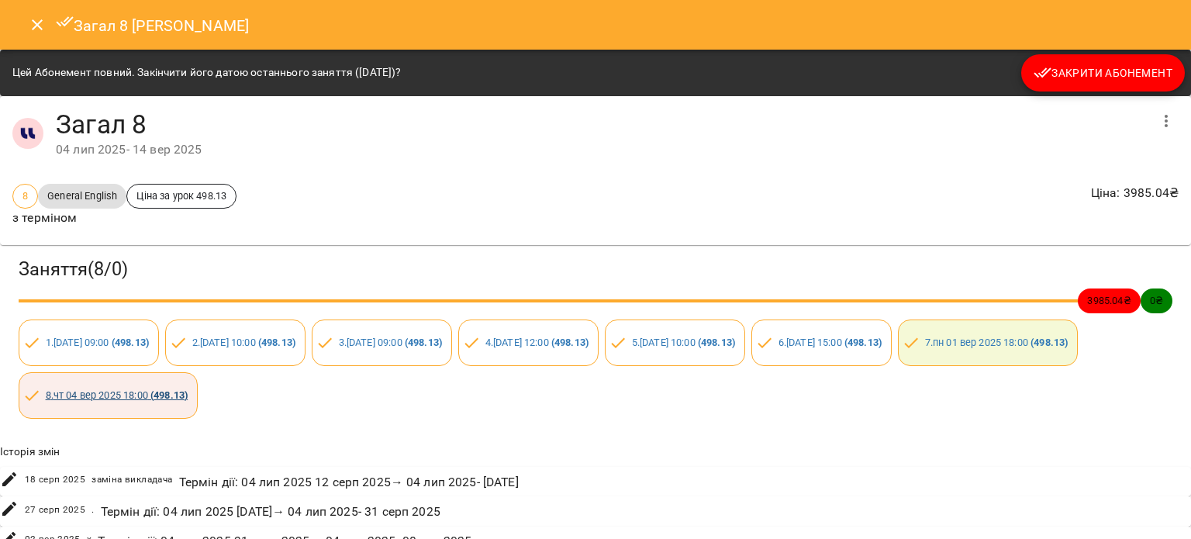  Describe the element at coordinates (1135, 193) in the screenshot. I see `p: Ціна : 3985.04 ₴` at that location.